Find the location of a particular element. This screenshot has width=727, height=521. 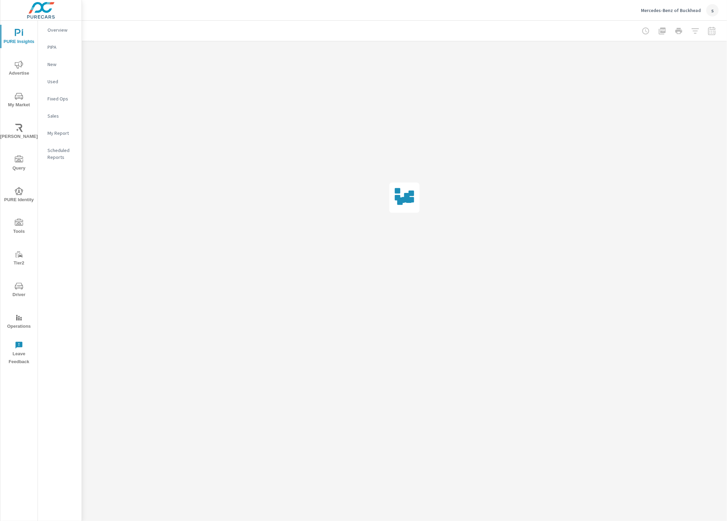

div: New is located at coordinates (60, 64).